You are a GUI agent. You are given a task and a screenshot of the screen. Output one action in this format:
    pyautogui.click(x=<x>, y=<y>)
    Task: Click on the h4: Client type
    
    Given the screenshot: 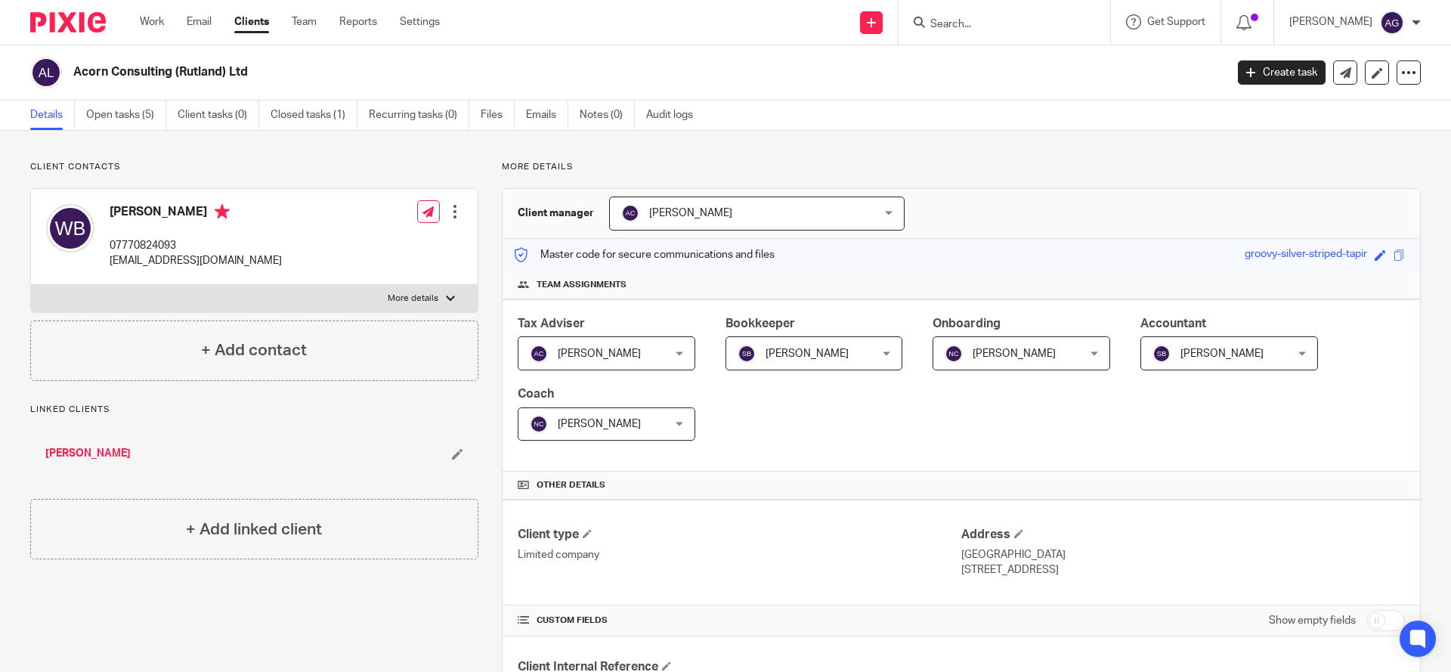 What is the action you would take?
    pyautogui.click(x=739, y=534)
    